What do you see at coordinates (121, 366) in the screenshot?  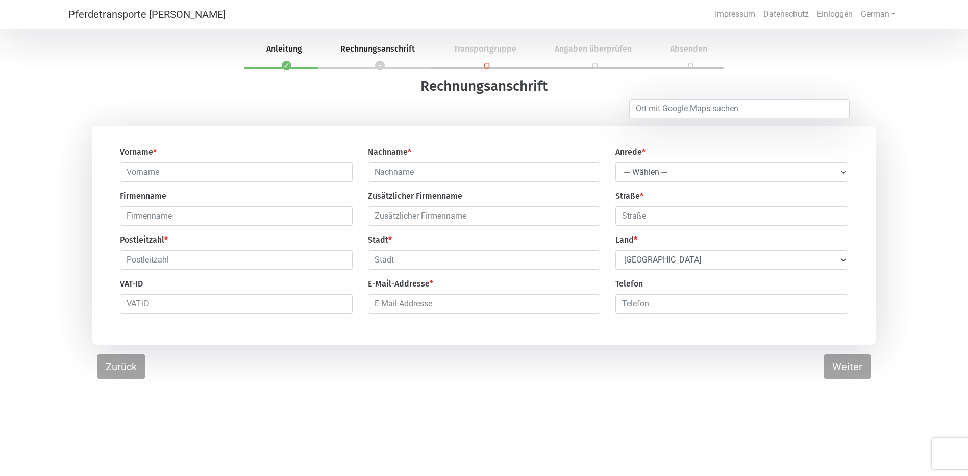 I see `button: Zurück` at bounding box center [121, 366].